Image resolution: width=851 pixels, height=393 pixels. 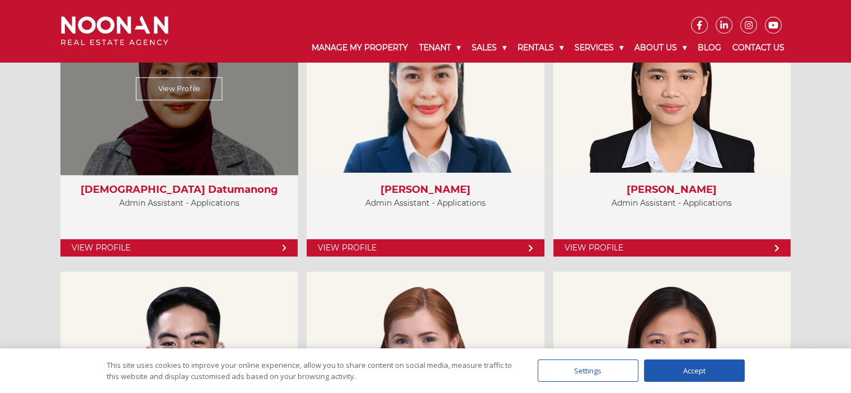 What do you see at coordinates (588, 371) in the screenshot?
I see `div: Settings` at bounding box center [588, 371].